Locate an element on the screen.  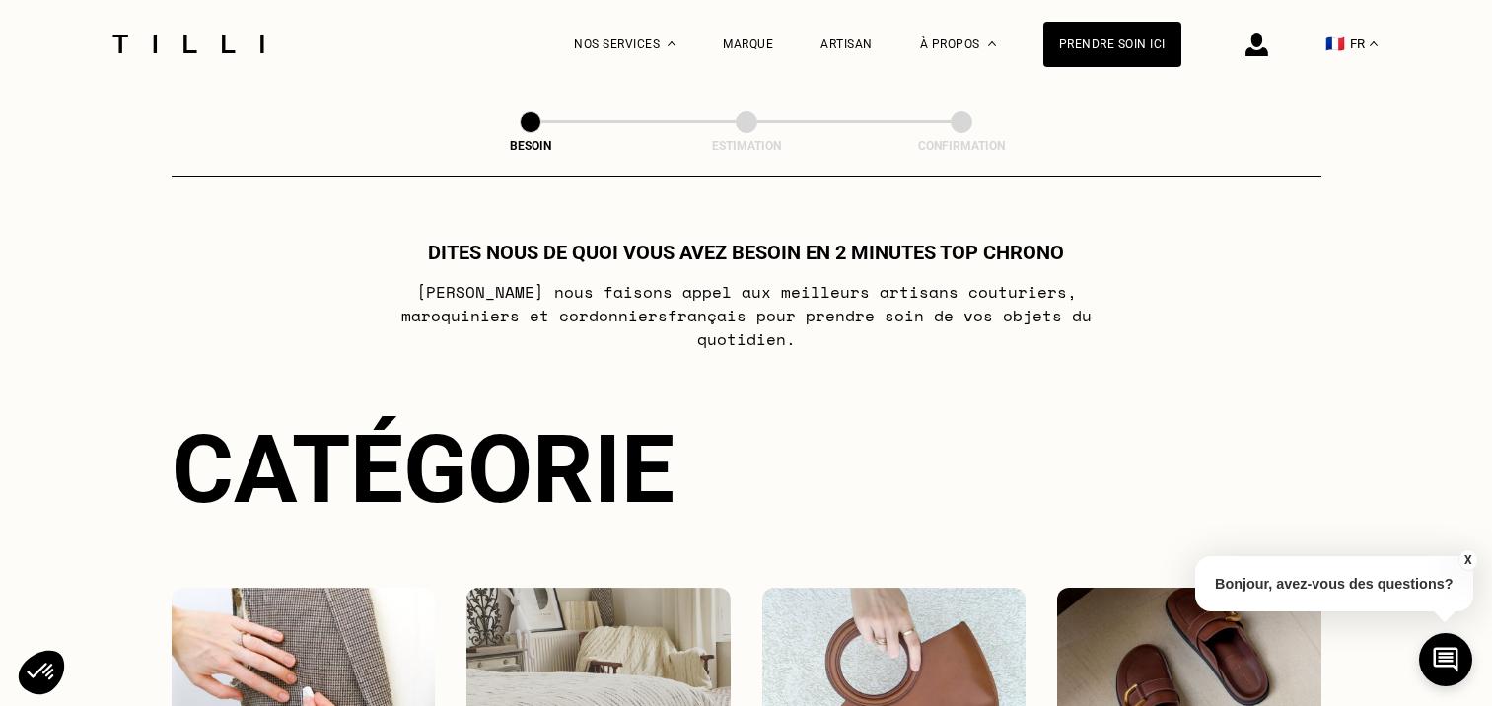
div: Catégorie is located at coordinates (747, 469).